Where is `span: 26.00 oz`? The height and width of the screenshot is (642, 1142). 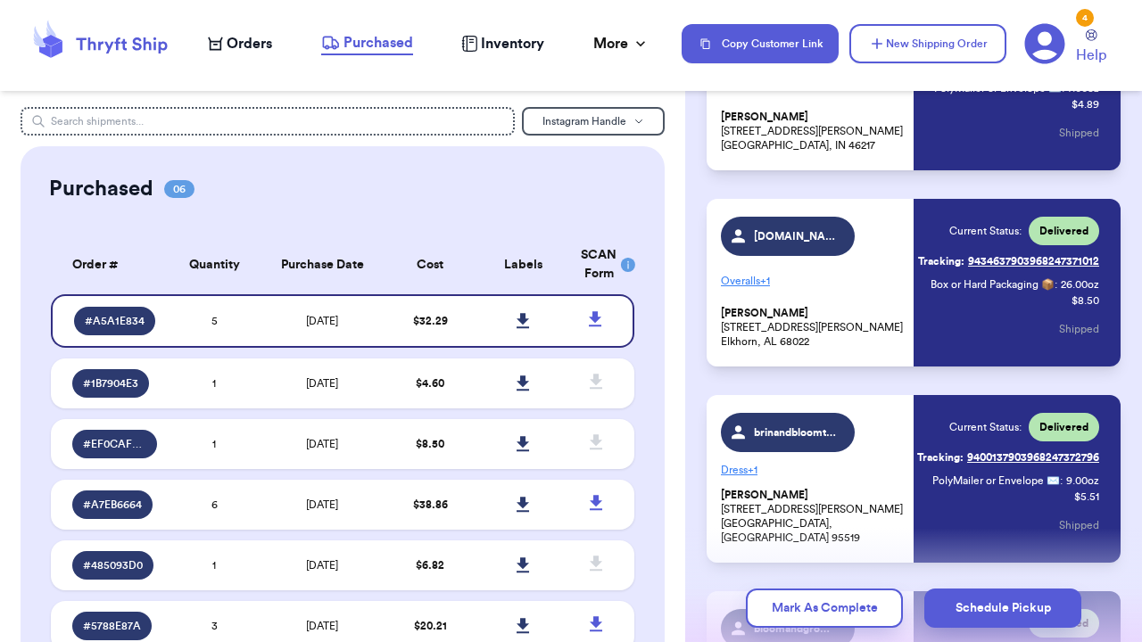 span: 26.00 oz is located at coordinates (1079, 285).